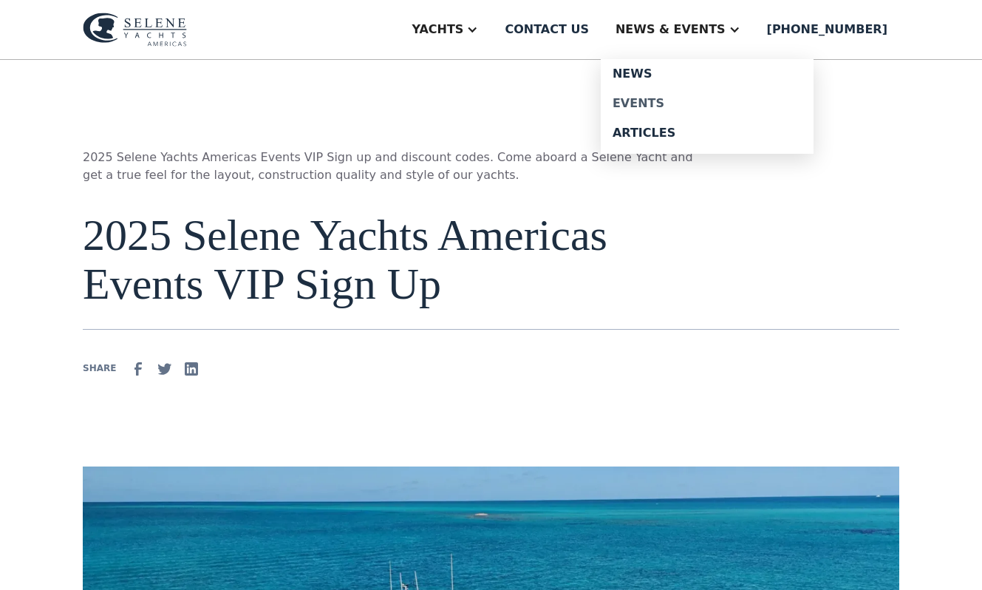  Describe the element at coordinates (707, 74) in the screenshot. I see `a: News` at that location.